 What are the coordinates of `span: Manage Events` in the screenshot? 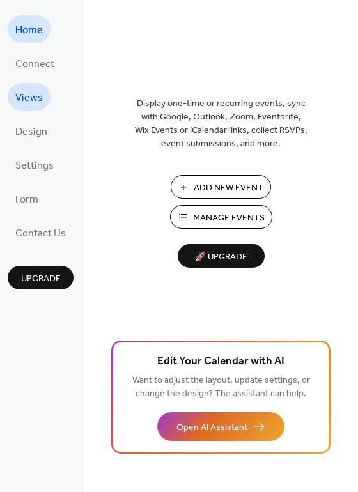 It's located at (229, 218).